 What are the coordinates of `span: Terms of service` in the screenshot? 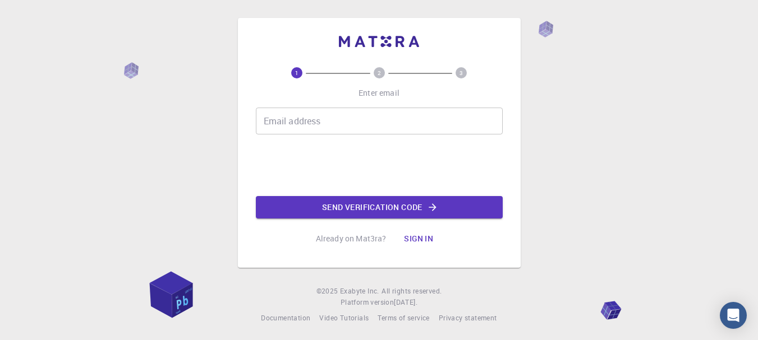 It's located at (403, 318).